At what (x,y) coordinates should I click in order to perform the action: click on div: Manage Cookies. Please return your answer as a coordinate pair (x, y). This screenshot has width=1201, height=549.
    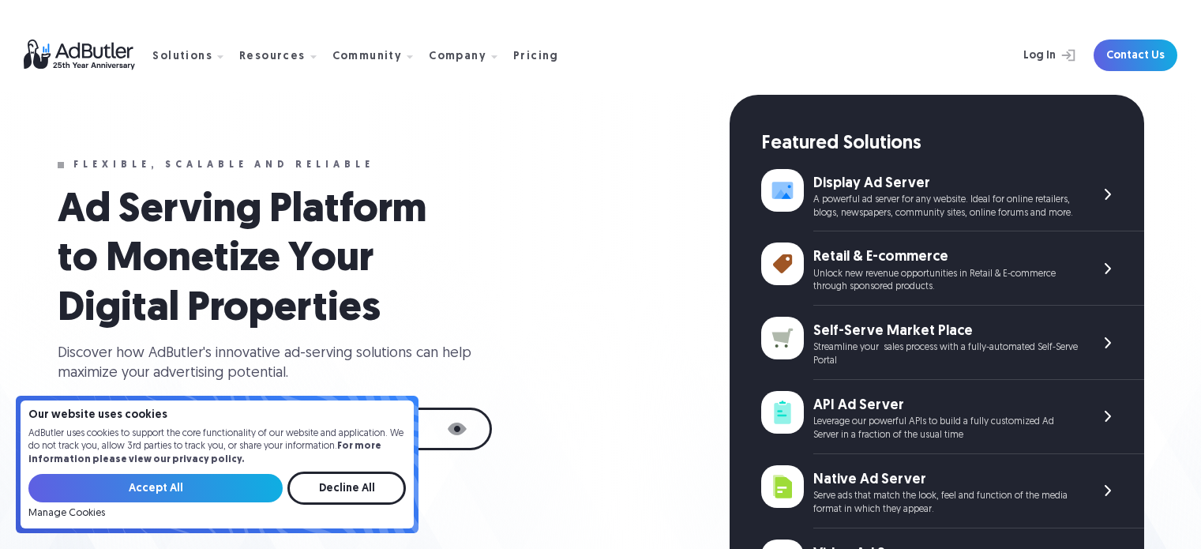
    Looking at the image, I should click on (66, 513).